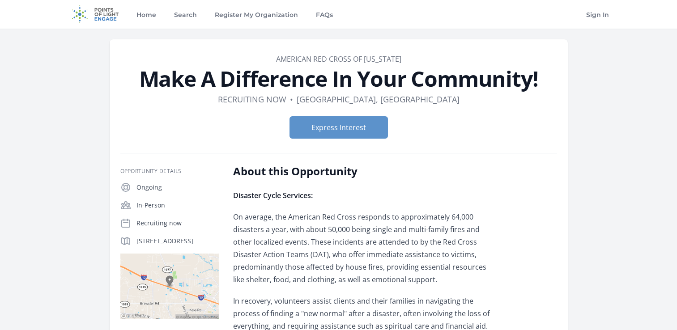  Describe the element at coordinates (273, 195) in the screenshot. I see `strong: Disaster Cycle Services:` at that location.